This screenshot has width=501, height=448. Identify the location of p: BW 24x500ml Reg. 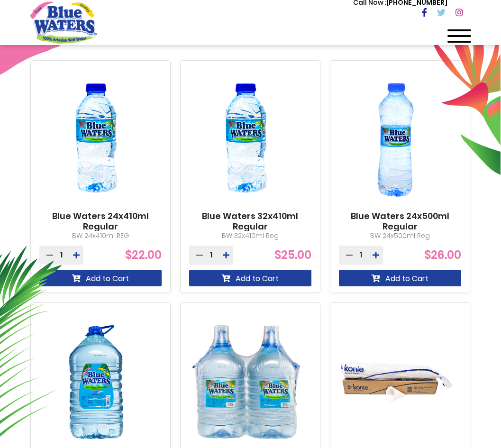
(400, 235).